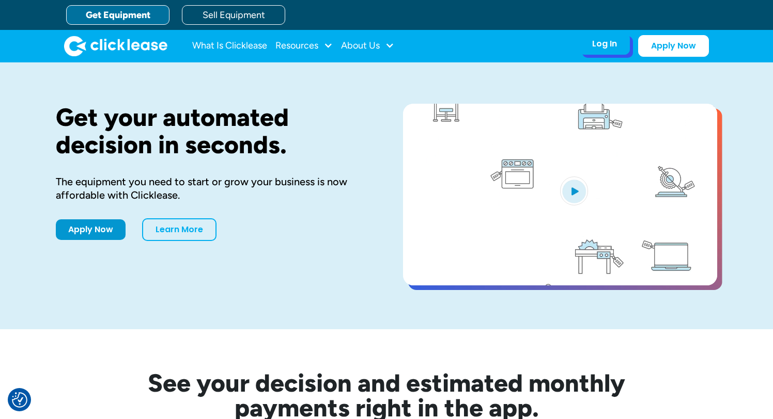 The image size is (773, 419). What do you see at coordinates (574, 191) in the screenshot?
I see `img: Blue play button logo on a light blue circular background` at bounding box center [574, 191].